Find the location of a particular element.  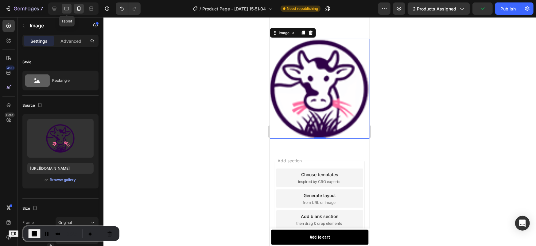

p: Image is located at coordinates (56, 25).